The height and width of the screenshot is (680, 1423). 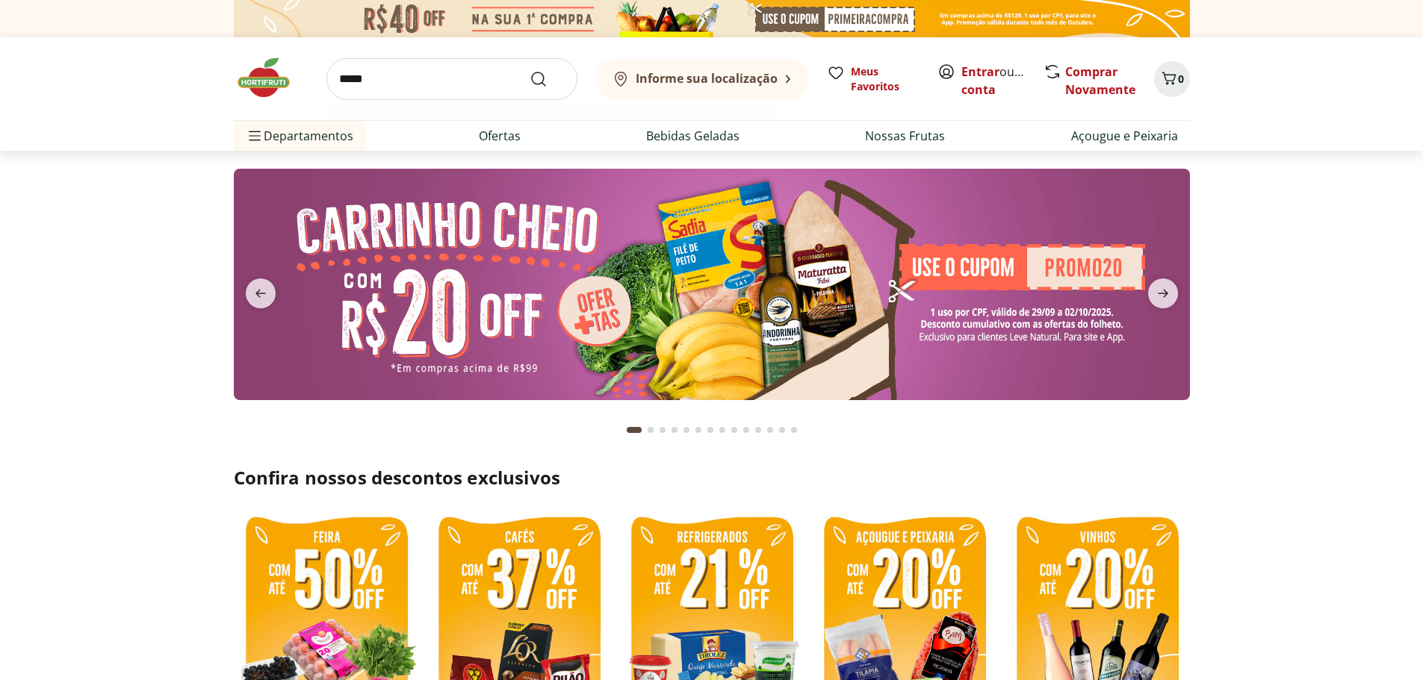 What do you see at coordinates (1100, 81) in the screenshot?
I see `a: Comprar Novamente` at bounding box center [1100, 81].